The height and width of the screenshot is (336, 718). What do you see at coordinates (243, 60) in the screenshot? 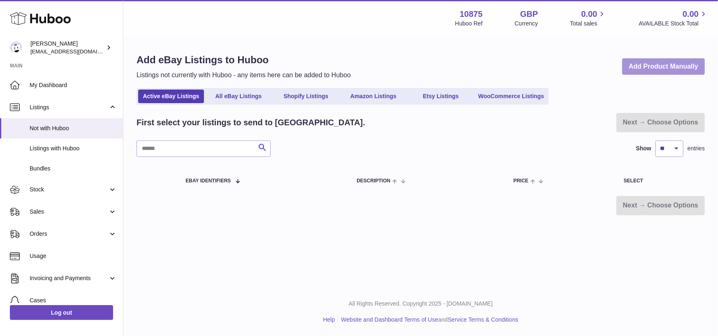
I see `h1: Add eBay Listings to Huboo` at bounding box center [243, 60].